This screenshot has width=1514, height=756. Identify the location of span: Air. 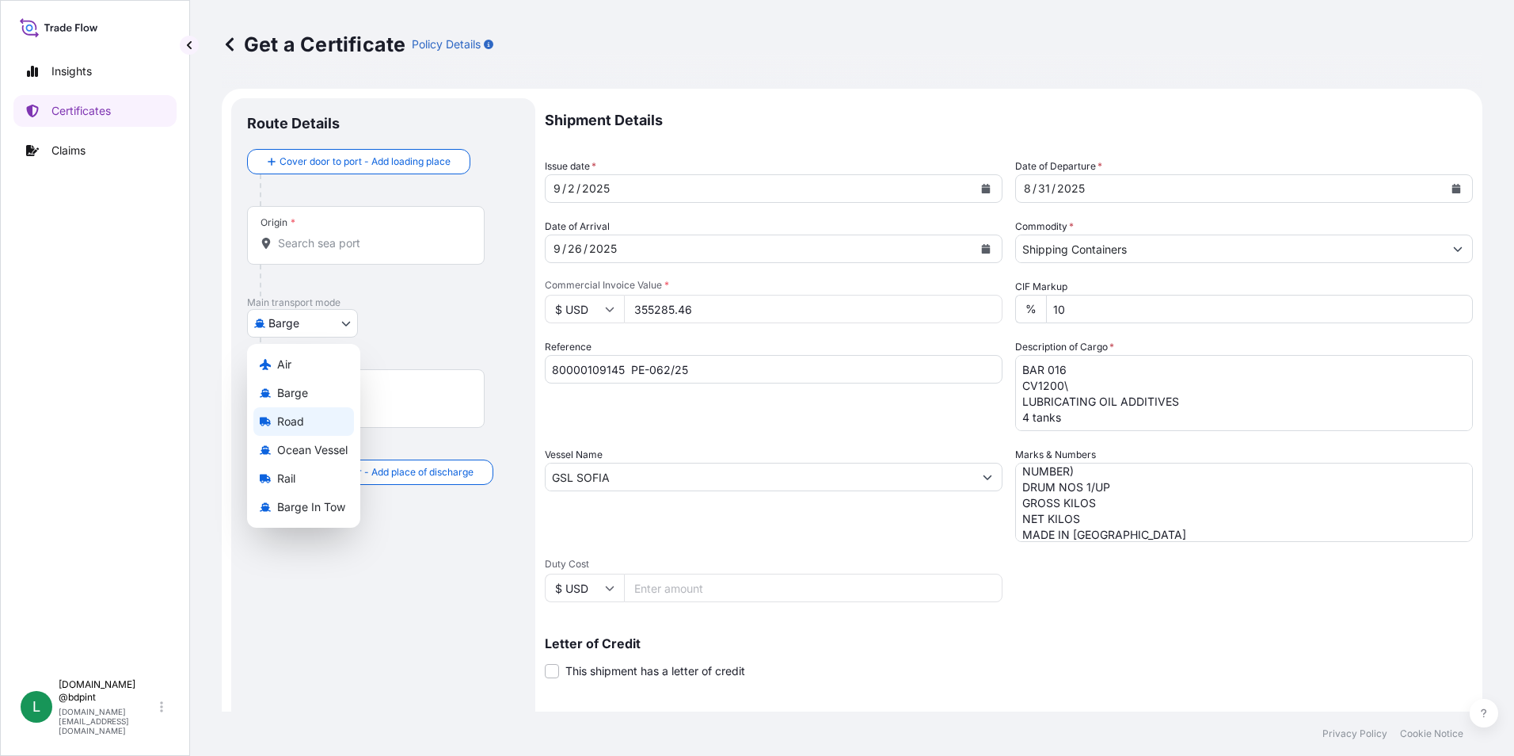
(284, 364).